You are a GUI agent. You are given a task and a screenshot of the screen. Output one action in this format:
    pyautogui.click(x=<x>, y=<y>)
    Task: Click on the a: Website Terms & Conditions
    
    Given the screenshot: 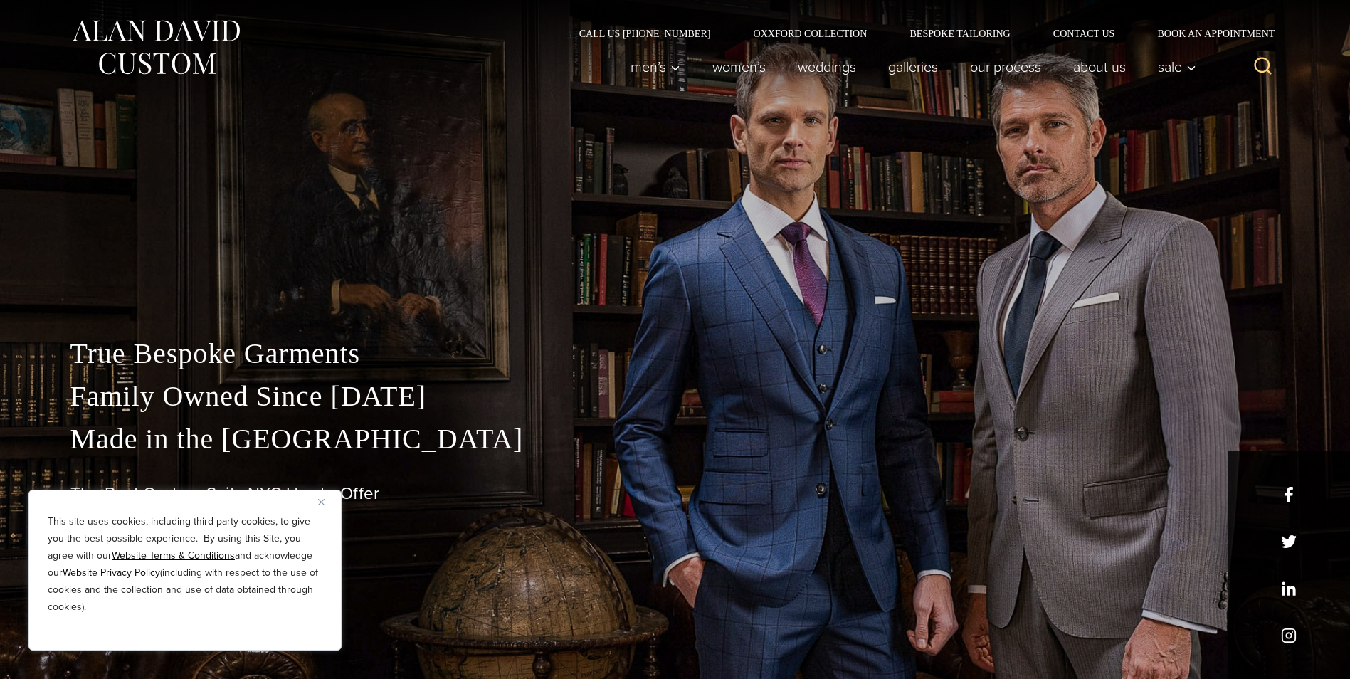 What is the action you would take?
    pyautogui.click(x=173, y=555)
    